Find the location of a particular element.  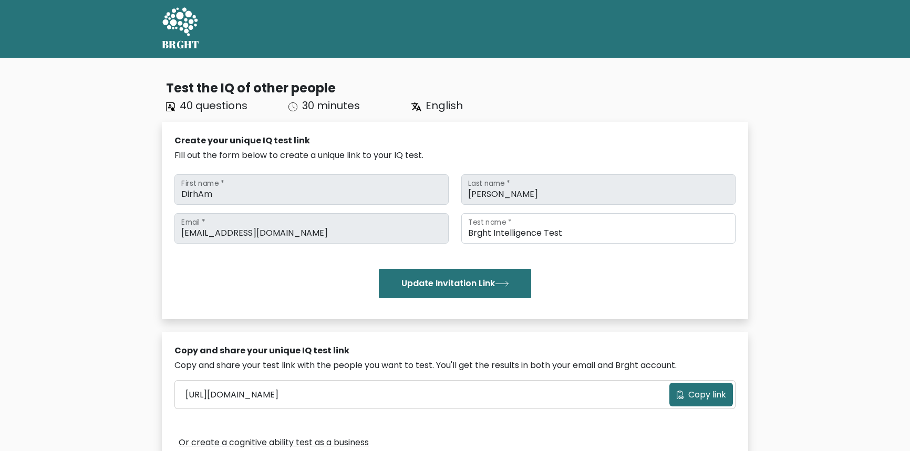

div: Copy and share your unique IQ test link is located at coordinates (455, 351).